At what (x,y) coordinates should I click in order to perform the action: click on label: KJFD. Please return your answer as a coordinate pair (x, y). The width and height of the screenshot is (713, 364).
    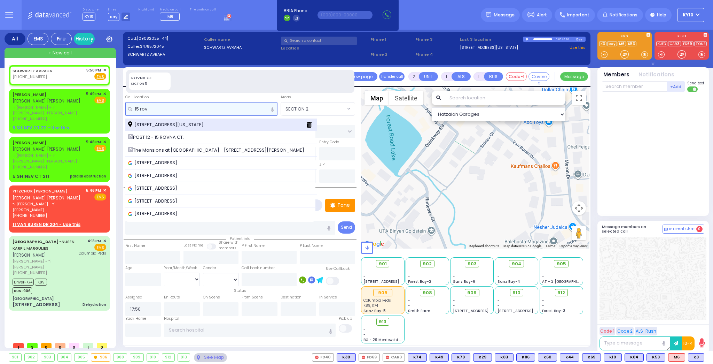
    Looking at the image, I should click on (682, 37).